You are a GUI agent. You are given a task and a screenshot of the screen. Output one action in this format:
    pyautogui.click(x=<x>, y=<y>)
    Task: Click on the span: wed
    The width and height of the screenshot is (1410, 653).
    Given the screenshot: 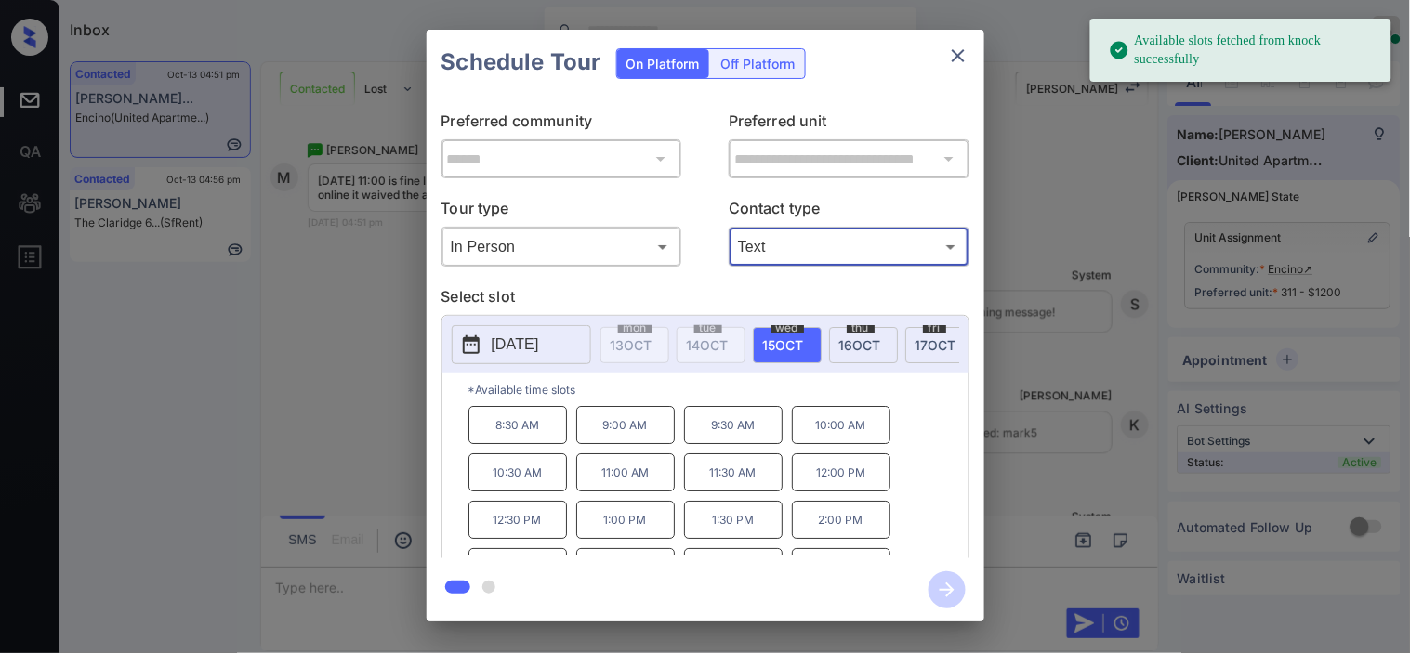 What is the action you would take?
    pyautogui.click(x=787, y=328)
    